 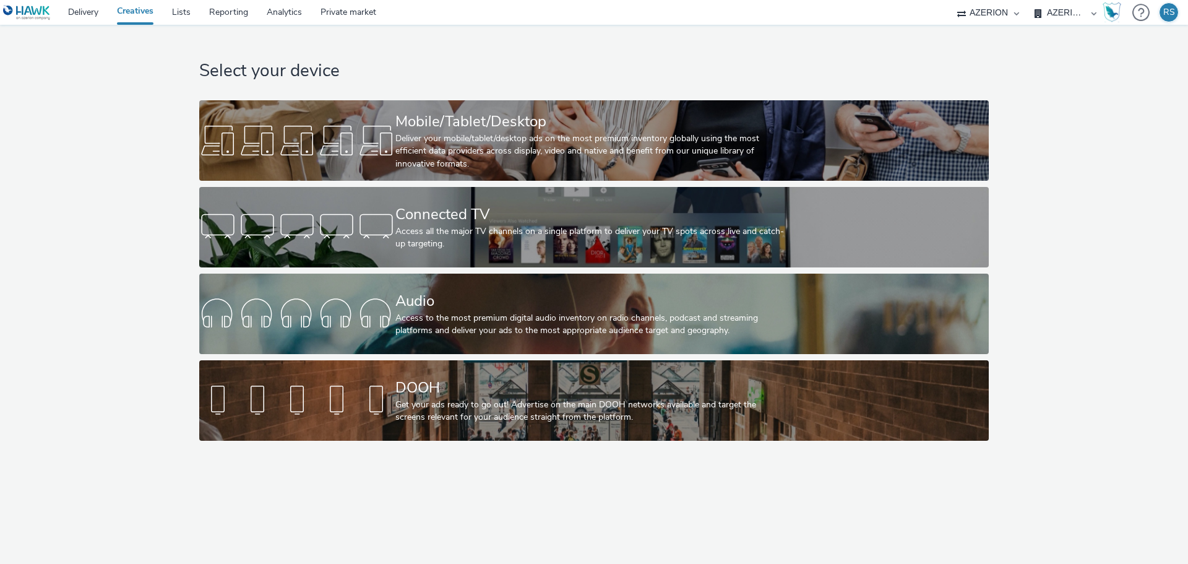 I want to click on h1: Select your device, so click(x=593, y=71).